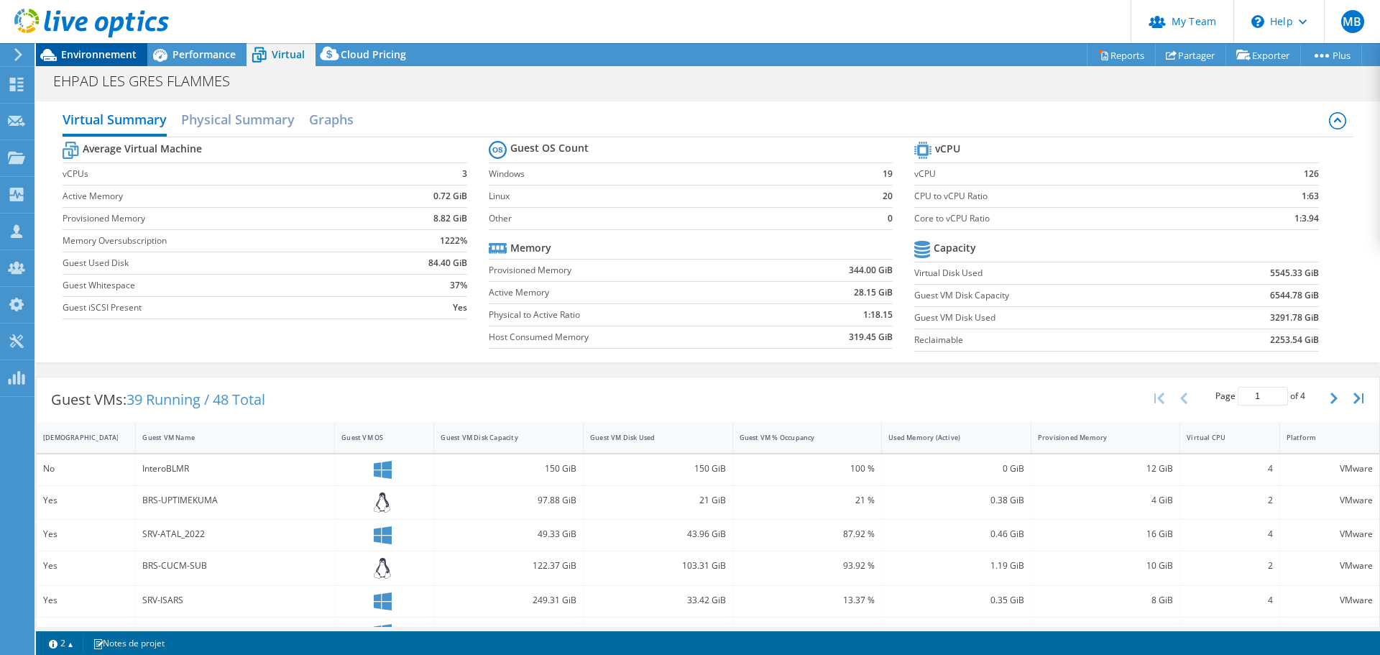 Image resolution: width=1380 pixels, height=655 pixels. What do you see at coordinates (221, 219) in the screenshot?
I see `label: Provisioned Memory` at bounding box center [221, 219].